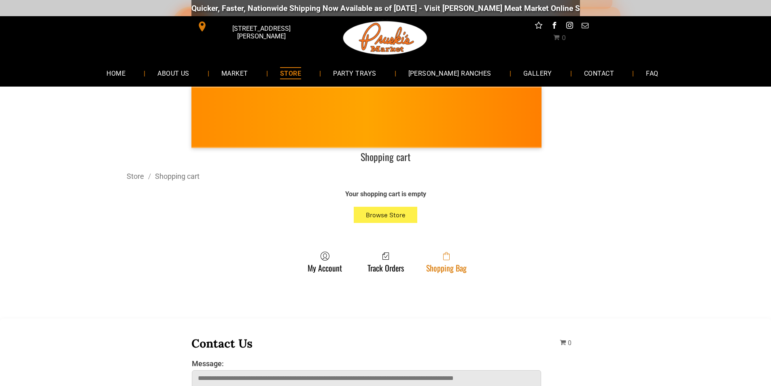  Describe the element at coordinates (539, 26) in the screenshot. I see `a: Social network` at that location.